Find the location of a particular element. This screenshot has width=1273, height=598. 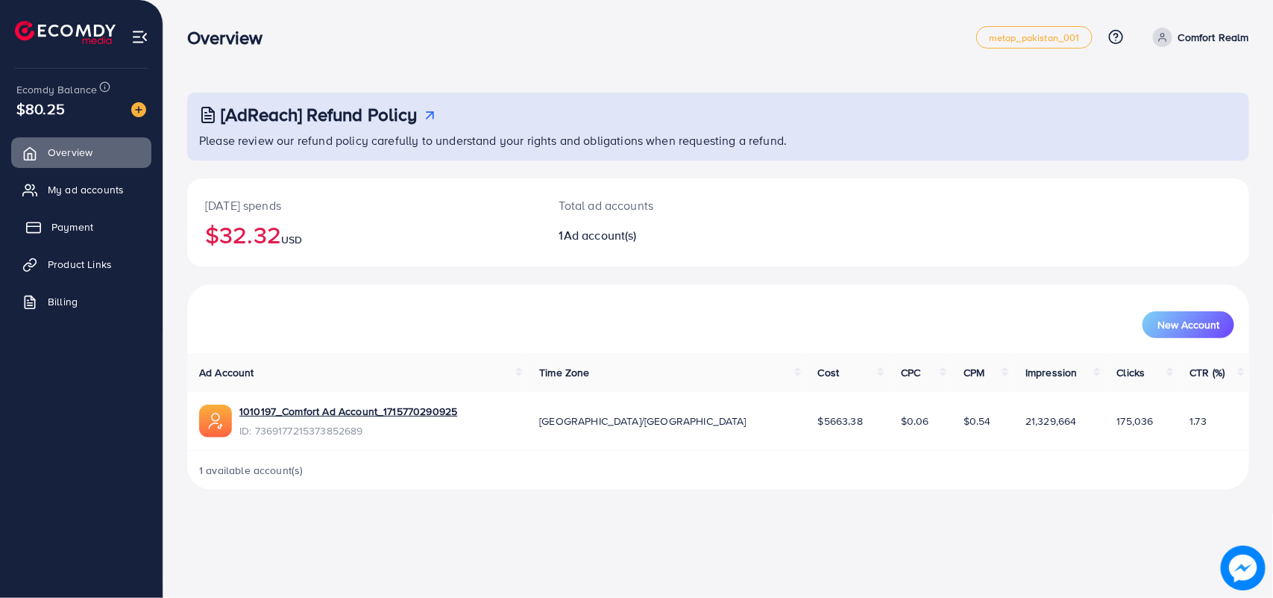

span: CTR (%) is located at coordinates (1208, 372).